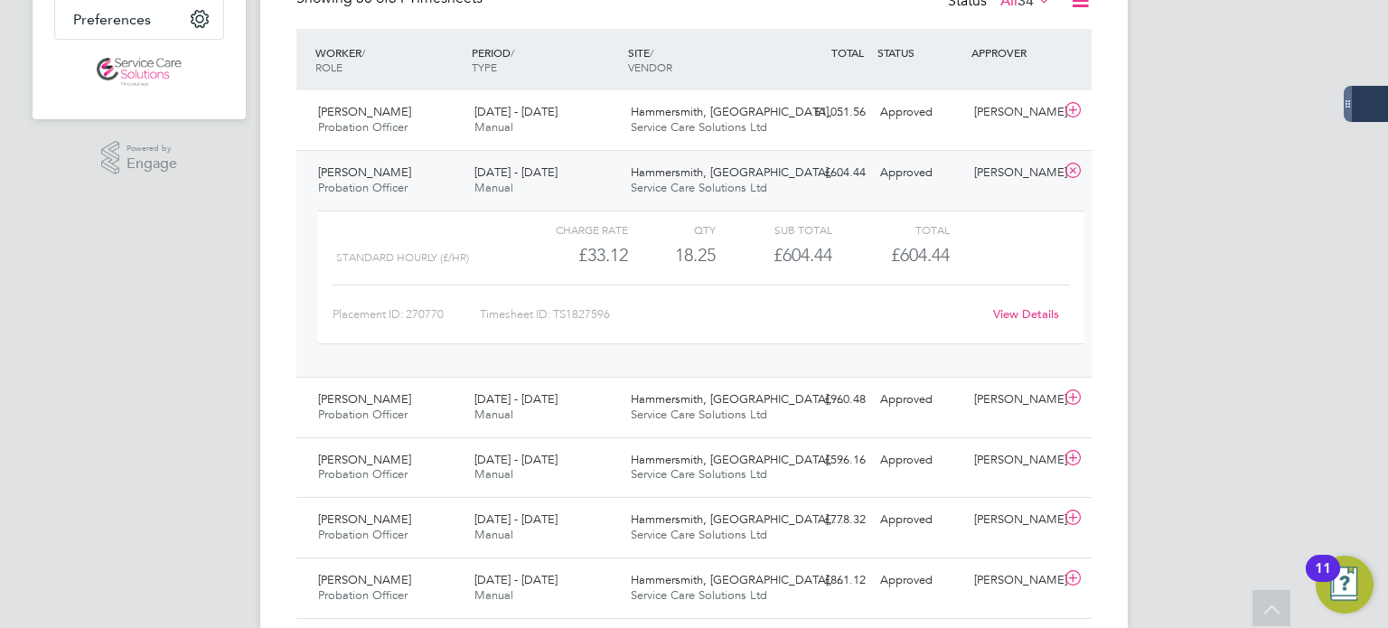 This screenshot has width=1388, height=628. What do you see at coordinates (152, 164) in the screenshot?
I see `span: Engage` at bounding box center [152, 164].